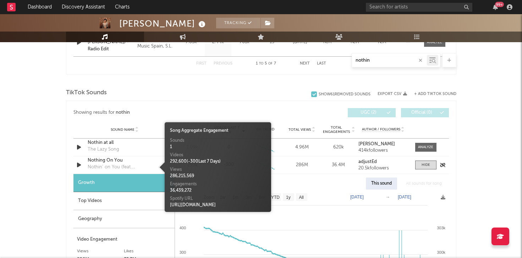 This screenshot has width=522, height=258. What do you see at coordinates (123, 113) in the screenshot?
I see `div: nothin` at bounding box center [123, 113].